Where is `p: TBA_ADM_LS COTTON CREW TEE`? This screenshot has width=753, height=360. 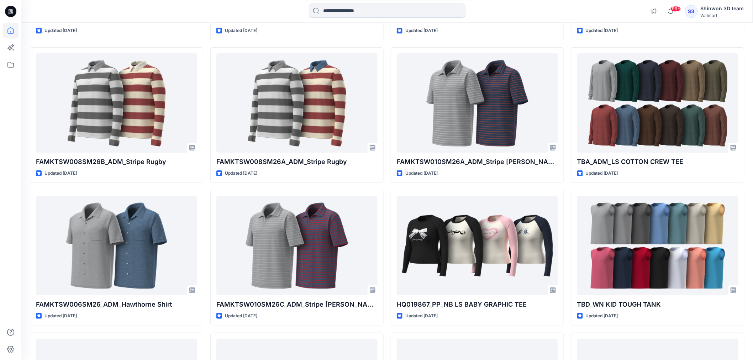
p: TBA_ADM_LS COTTON CREW TEE is located at coordinates (657, 162).